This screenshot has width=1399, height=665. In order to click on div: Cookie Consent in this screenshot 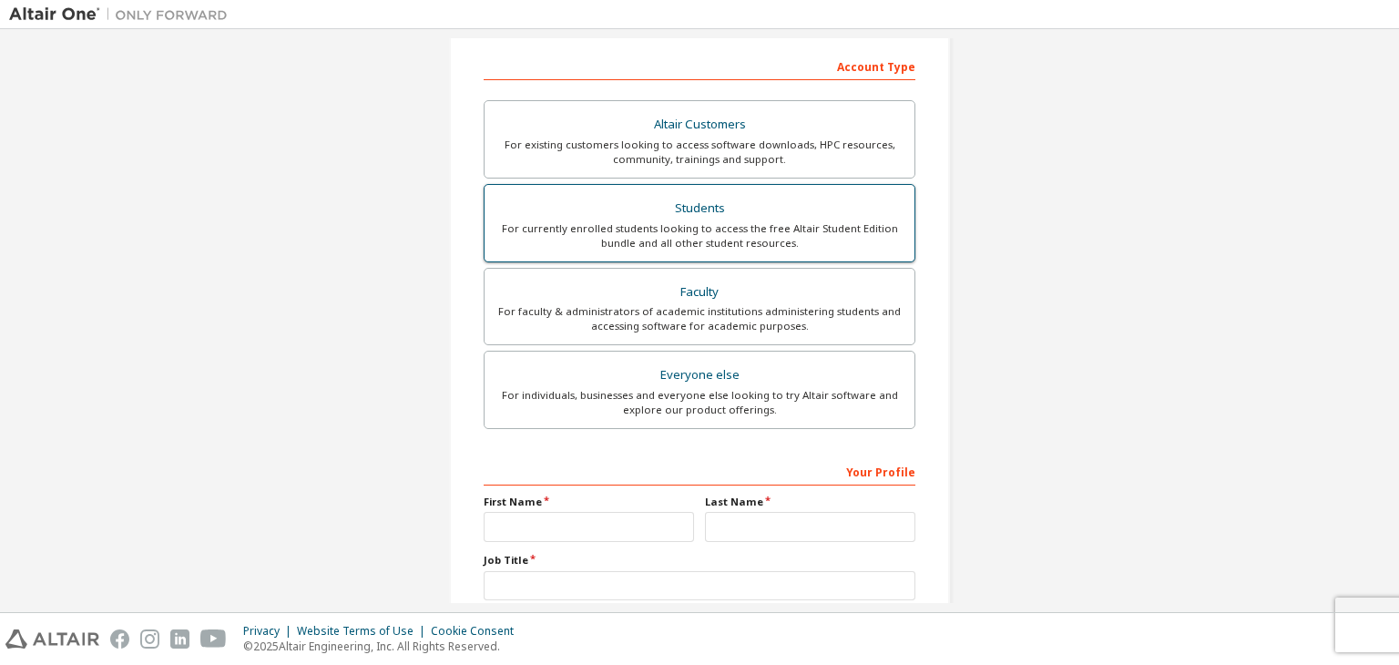, I will do `click(477, 631)`.